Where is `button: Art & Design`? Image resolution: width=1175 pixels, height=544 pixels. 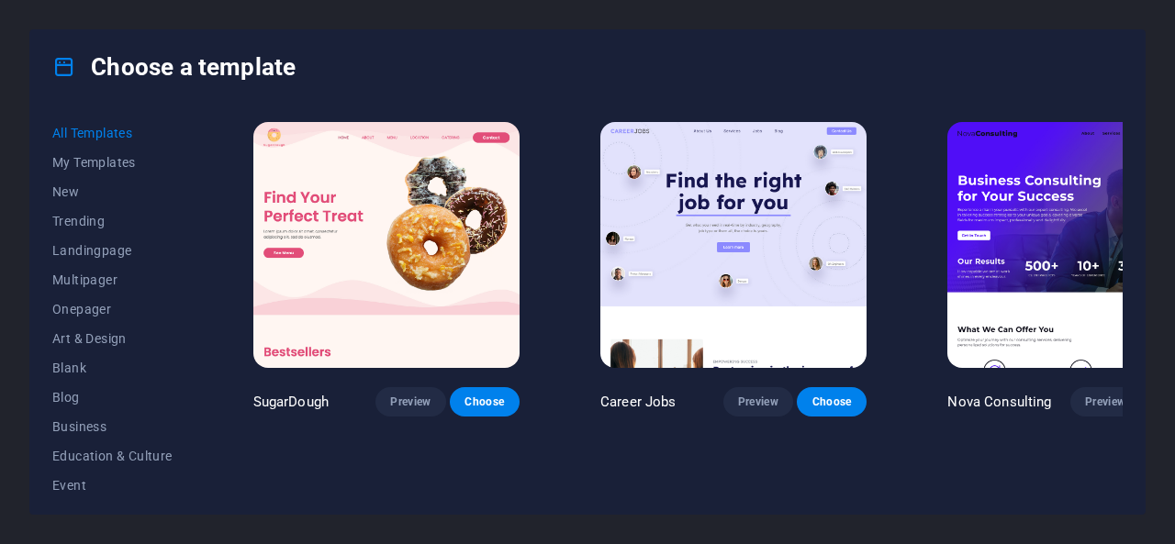 button: Art & Design is located at coordinates (112, 339).